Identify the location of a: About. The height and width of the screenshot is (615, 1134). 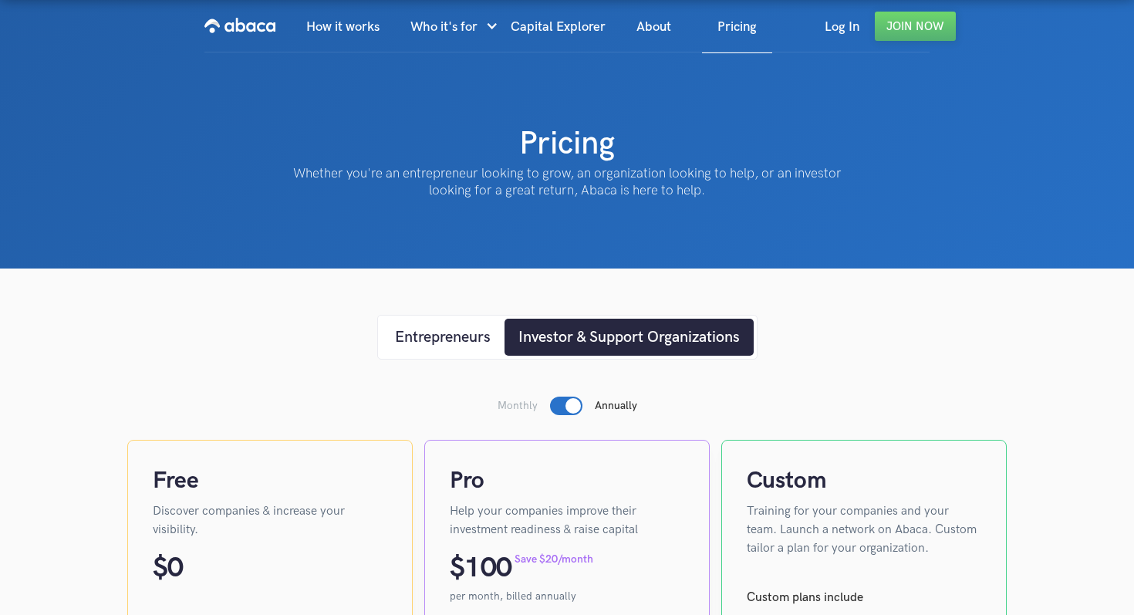
(653, 27).